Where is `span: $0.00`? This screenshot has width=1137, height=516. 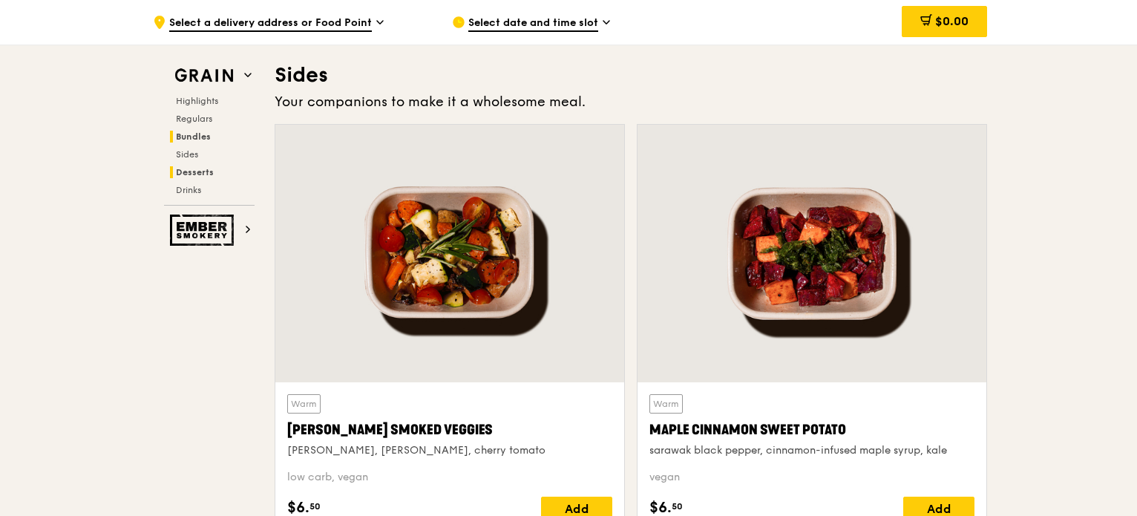 span: $0.00 is located at coordinates (951, 21).